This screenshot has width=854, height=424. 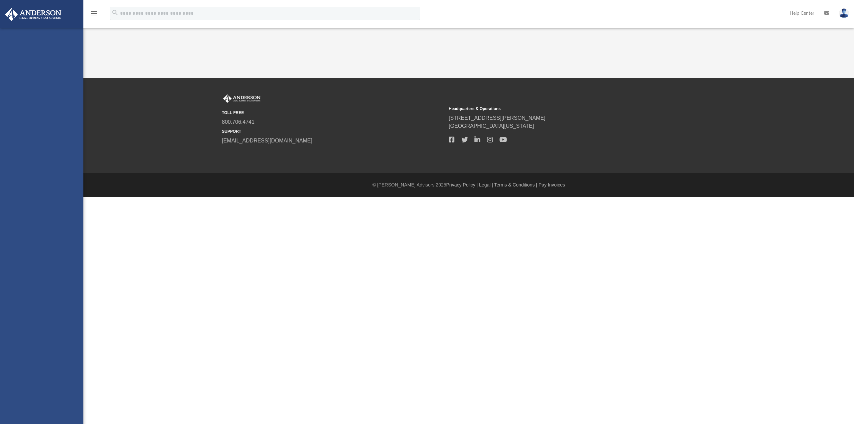 I want to click on i: search, so click(x=115, y=13).